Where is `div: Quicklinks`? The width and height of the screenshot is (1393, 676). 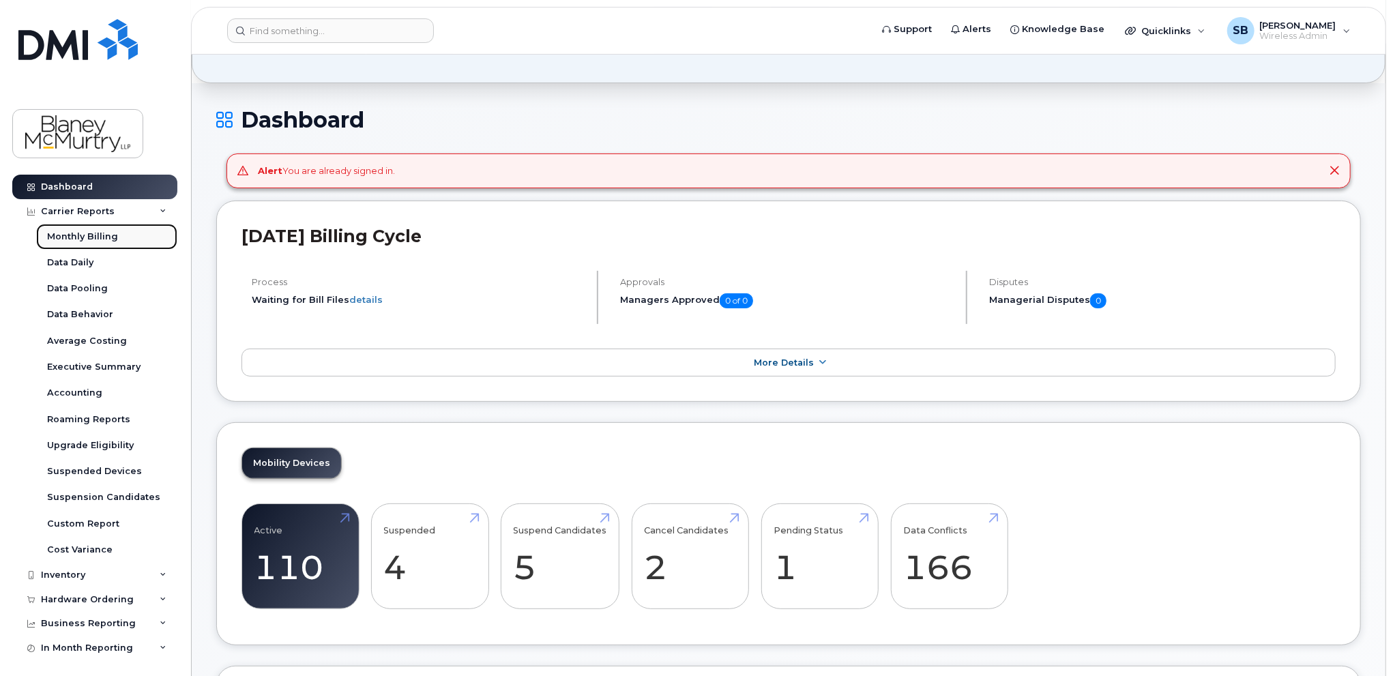
div: Quicklinks is located at coordinates (1165, 31).